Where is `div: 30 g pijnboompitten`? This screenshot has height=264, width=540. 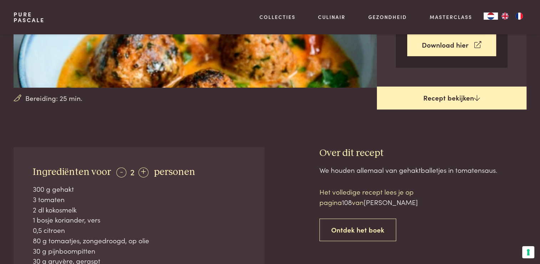
div: 30 g pijnboompitten is located at coordinates (139, 250).